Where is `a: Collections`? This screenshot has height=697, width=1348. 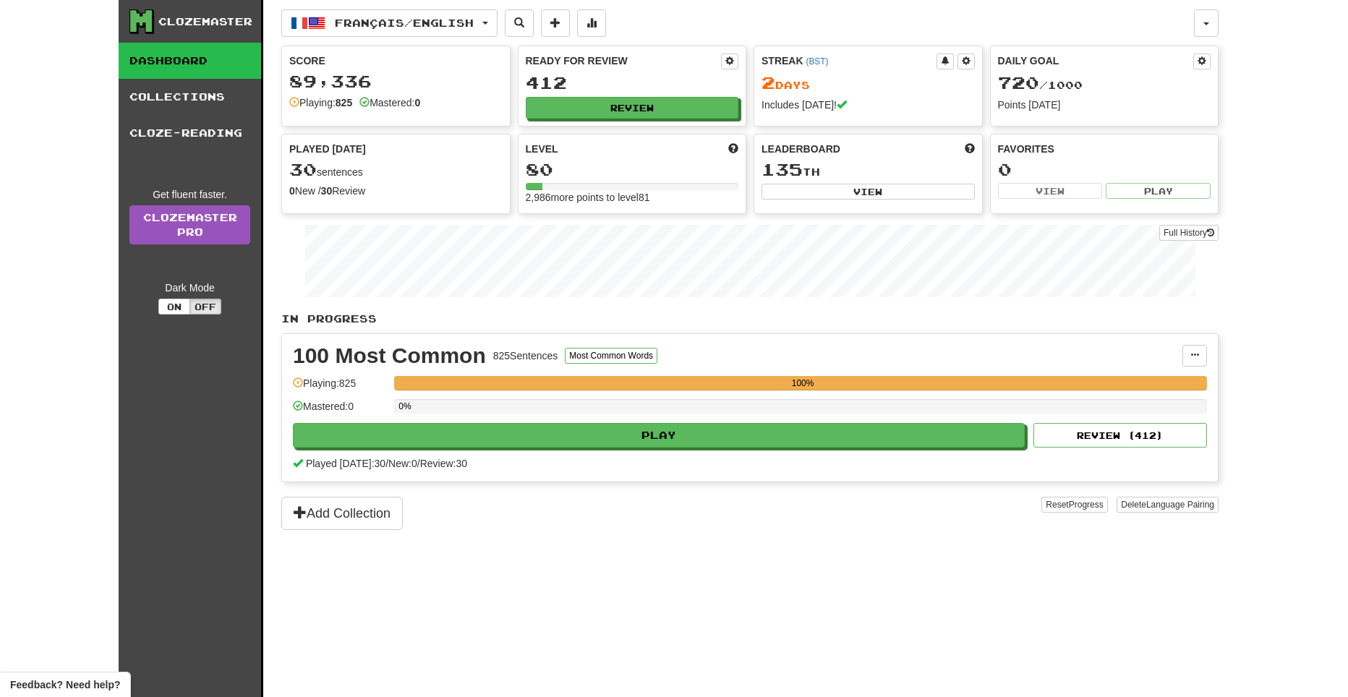
a: Collections is located at coordinates (190, 97).